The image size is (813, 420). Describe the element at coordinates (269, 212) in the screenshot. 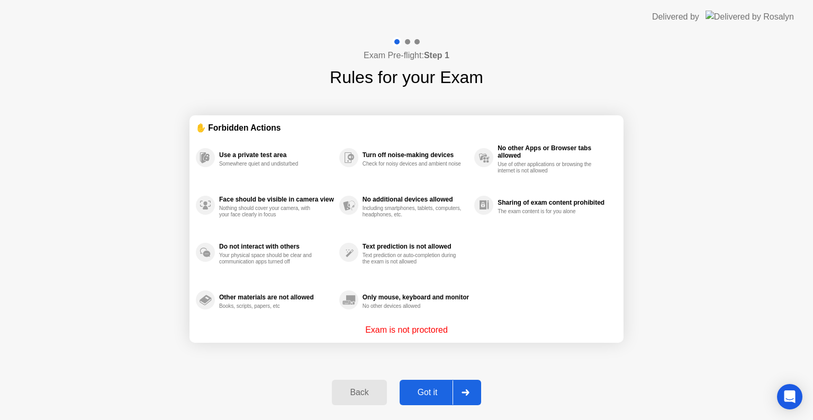

I see `div: Nothing should cover your camera, with your face clearly in focus` at that location.